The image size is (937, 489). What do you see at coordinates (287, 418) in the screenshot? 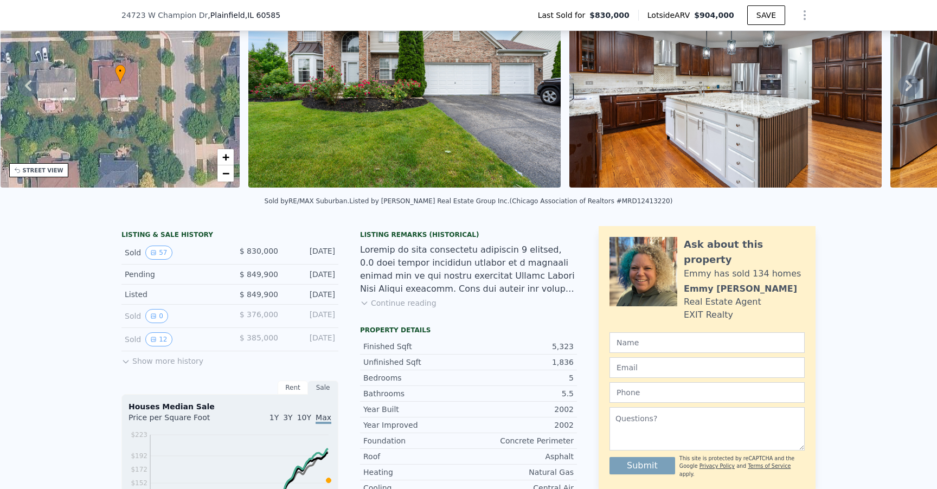
I see `span: 3Y` at bounding box center [287, 418].